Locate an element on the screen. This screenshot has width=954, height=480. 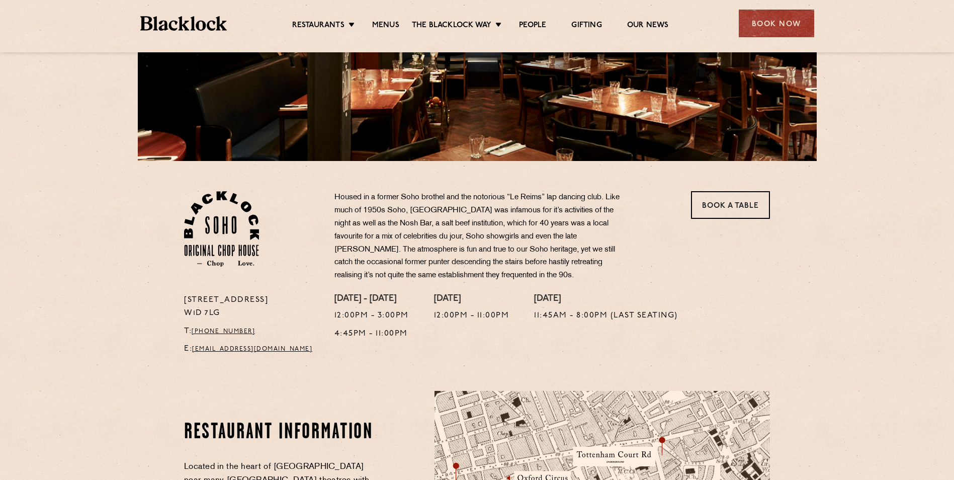
a: Book a Table is located at coordinates (730, 205).